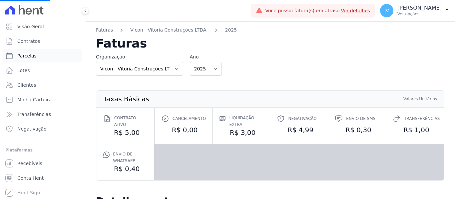  I want to click on a: Negativação, so click(42, 129).